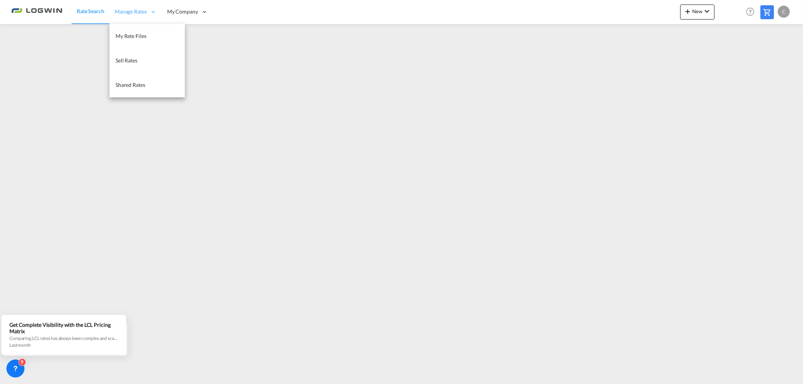 The height and width of the screenshot is (384, 803). What do you see at coordinates (697, 11) in the screenshot?
I see `span: New` at bounding box center [697, 11].